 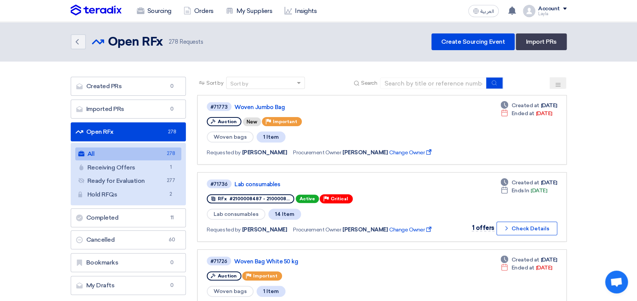 What do you see at coordinates (215, 83) in the screenshot?
I see `span: Sort by` at bounding box center [215, 83].